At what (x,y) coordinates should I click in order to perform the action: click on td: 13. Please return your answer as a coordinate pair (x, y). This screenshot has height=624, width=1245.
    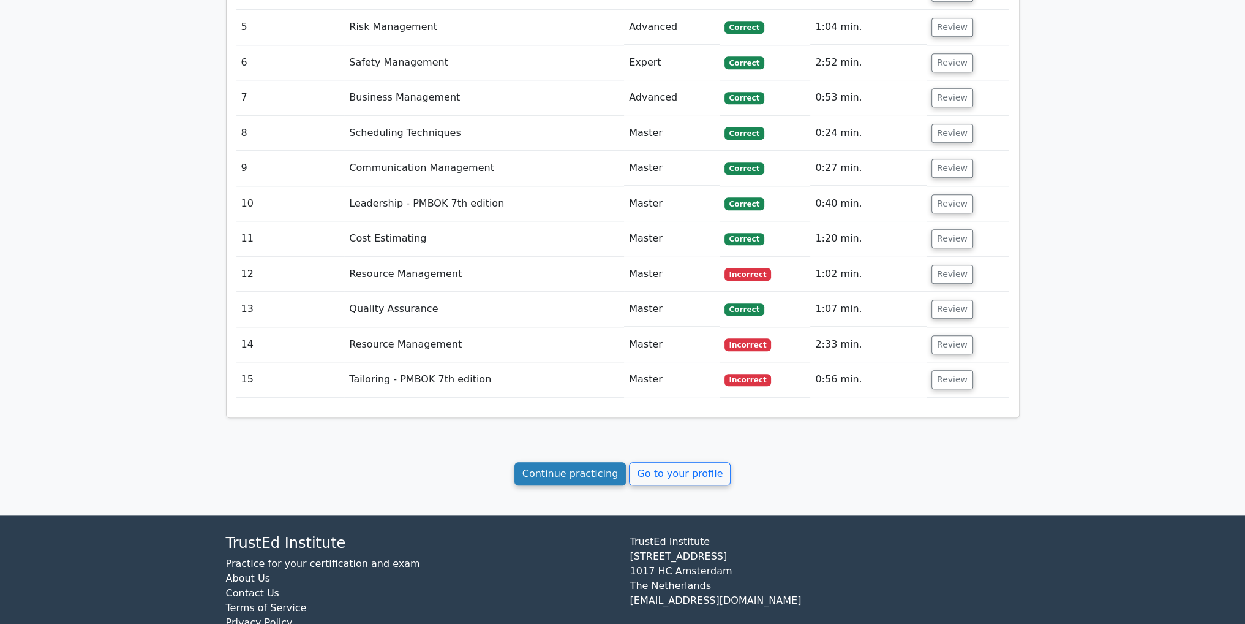
    Looking at the image, I should click on (290, 309).